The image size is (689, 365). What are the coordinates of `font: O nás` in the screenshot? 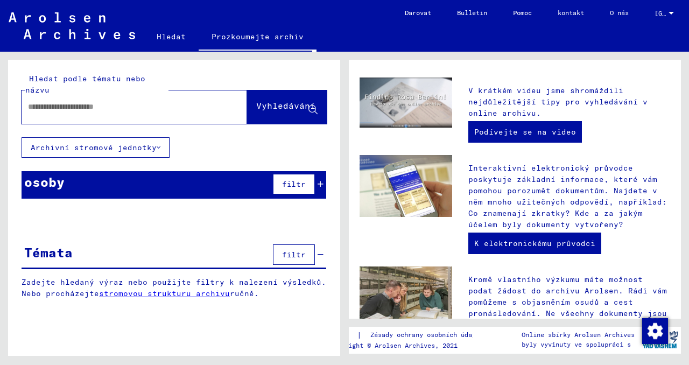 It's located at (619, 12).